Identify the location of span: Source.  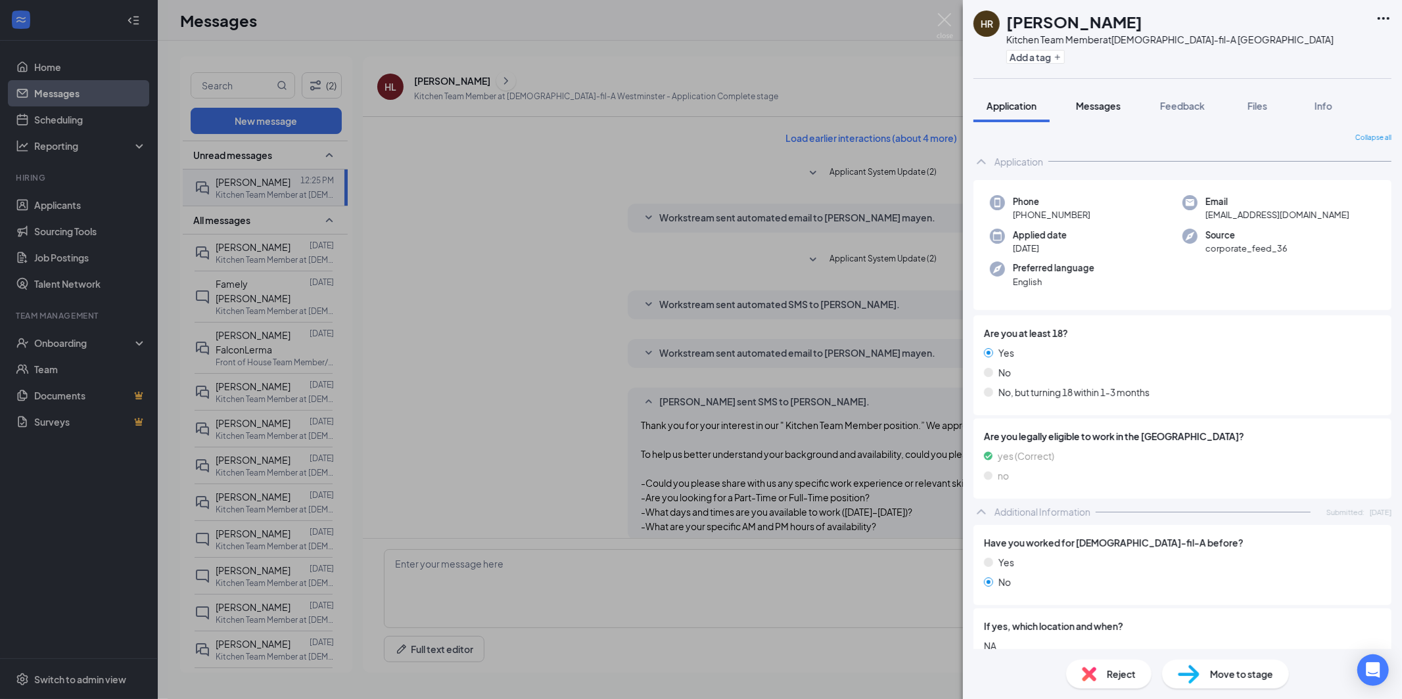
(1246, 235).